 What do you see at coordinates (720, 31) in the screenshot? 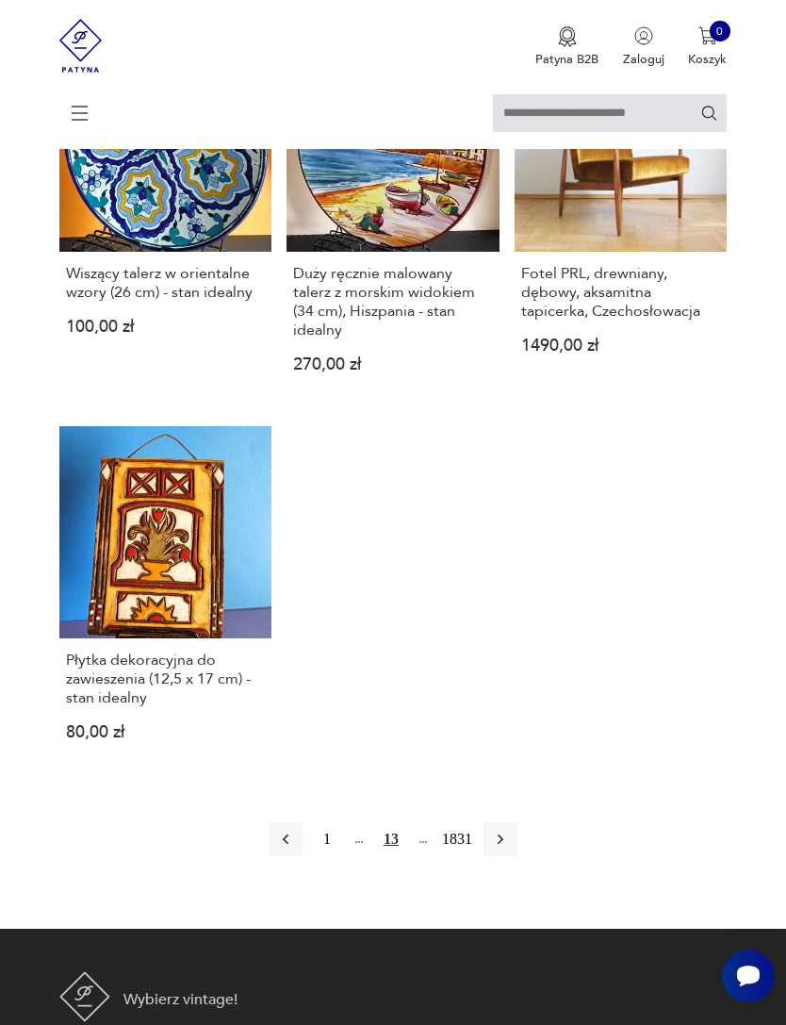
I see `div: 0` at bounding box center [720, 31].